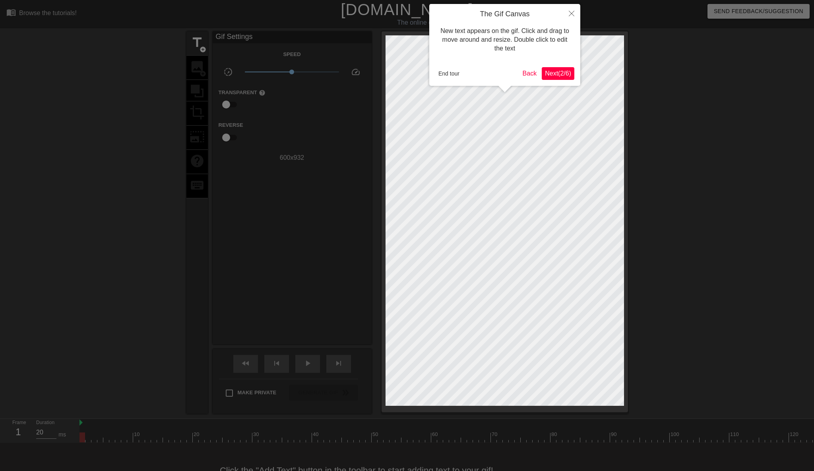 Image resolution: width=814 pixels, height=471 pixels. Describe the element at coordinates (62, 434) in the screenshot. I see `div: ms` at that location.